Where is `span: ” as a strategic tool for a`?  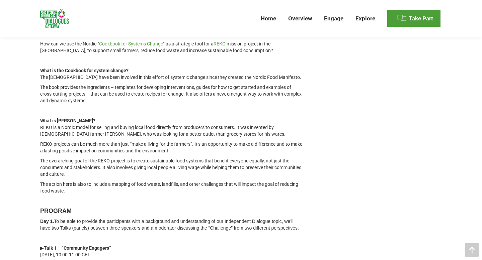 span: ” as a strategic tool for a is located at coordinates (188, 44).